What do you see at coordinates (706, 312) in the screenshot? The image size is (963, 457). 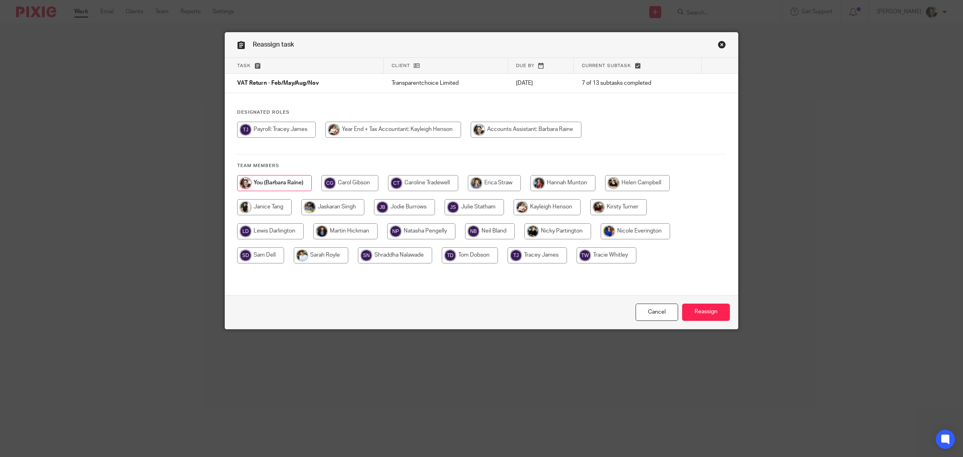 I see `input: Reassign` at bounding box center [706, 312].